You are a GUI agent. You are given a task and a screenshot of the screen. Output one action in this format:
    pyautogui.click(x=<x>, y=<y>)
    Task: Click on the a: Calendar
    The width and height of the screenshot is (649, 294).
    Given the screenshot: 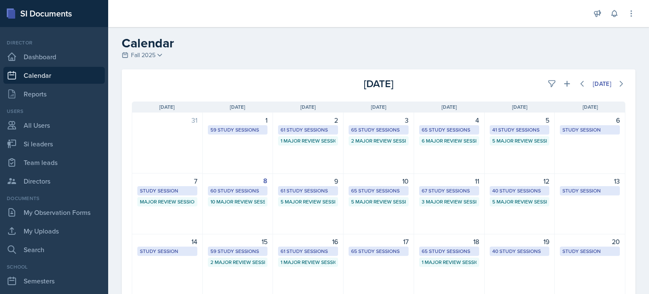 What is the action you would take?
    pyautogui.click(x=54, y=75)
    